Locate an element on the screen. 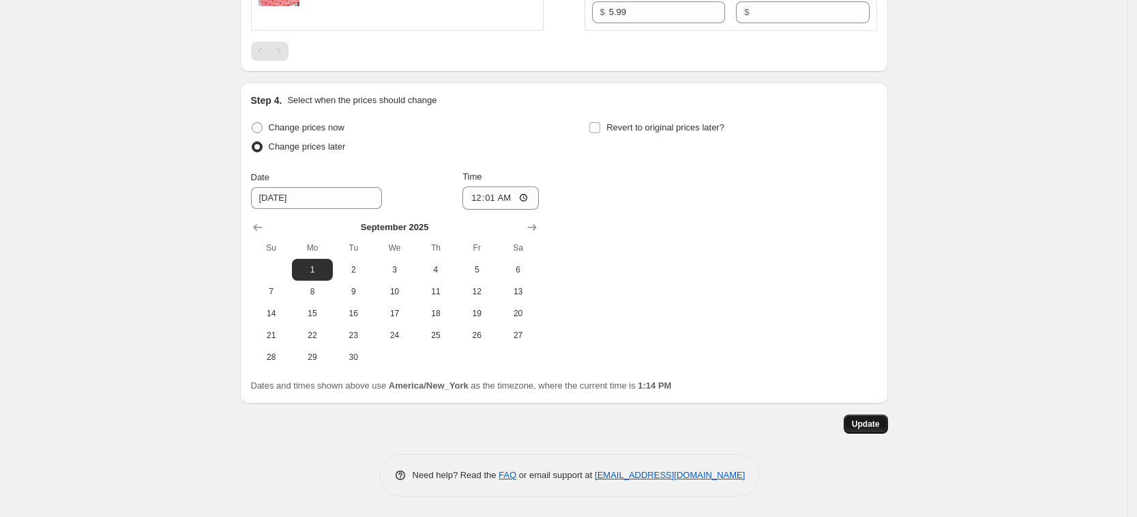 This screenshot has height=517, width=1137. button: Saturday September 13 2025 is located at coordinates (518, 291).